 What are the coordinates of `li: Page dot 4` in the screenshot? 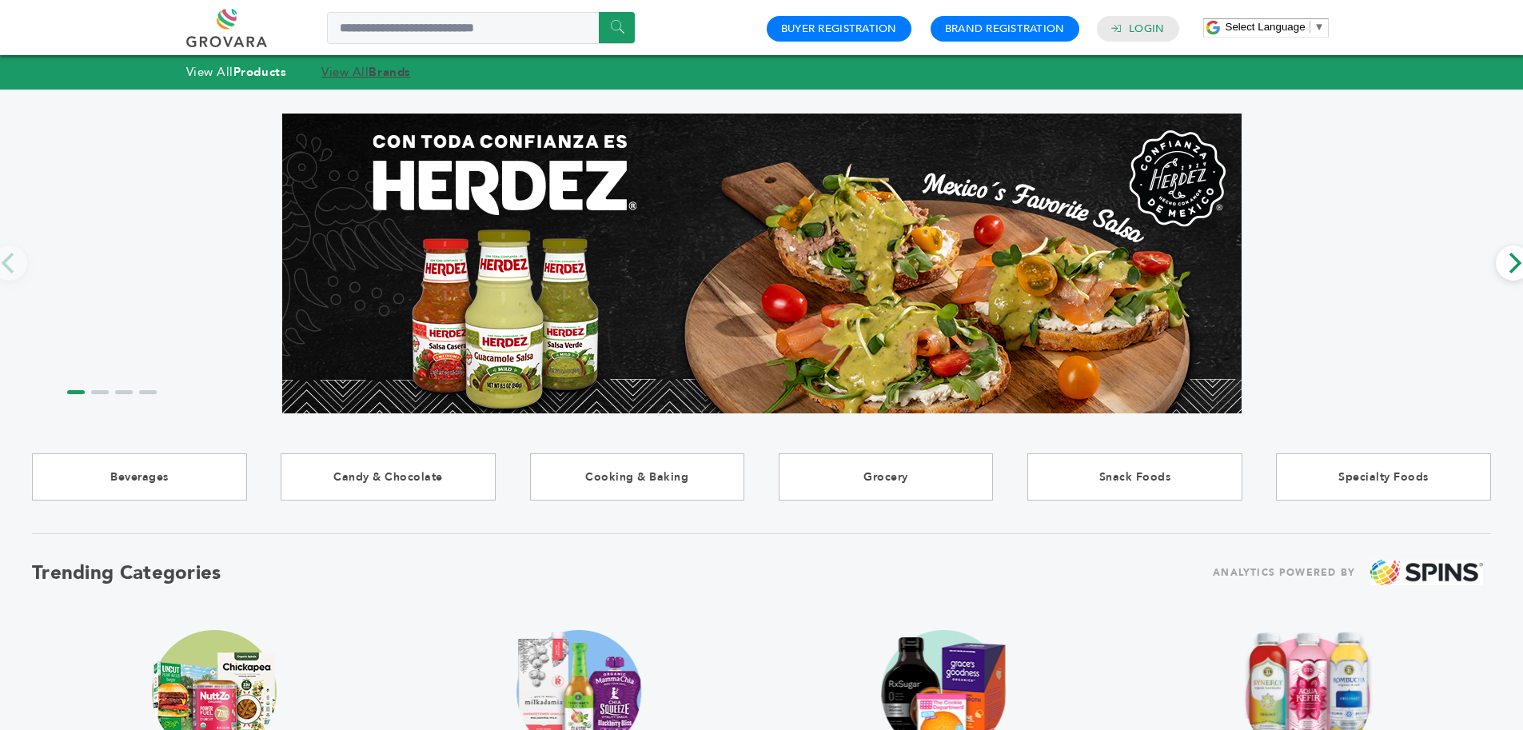 It's located at (148, 392).